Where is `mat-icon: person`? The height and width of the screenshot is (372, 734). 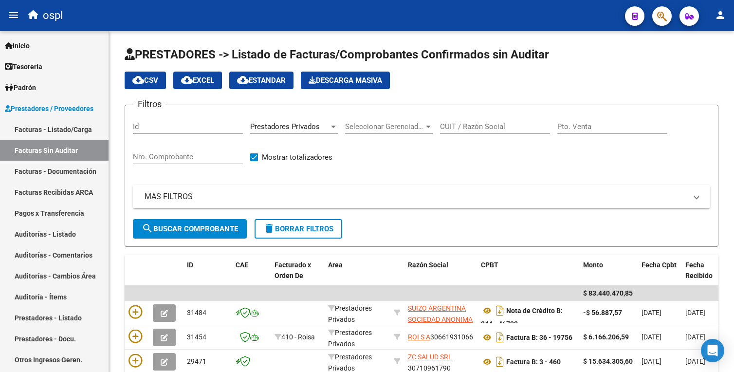
mat-icon: person is located at coordinates (720, 15).